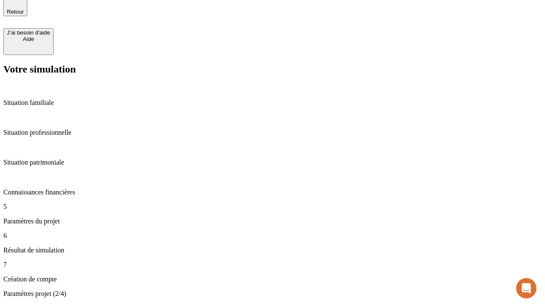 The image size is (545, 307). I want to click on p: Paramètres projet (2/4), so click(272, 293).